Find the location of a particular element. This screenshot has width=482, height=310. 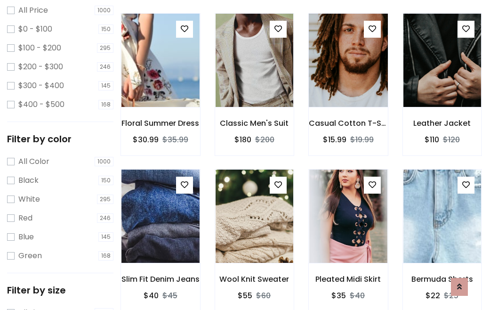

label: $100 - $200 is located at coordinates (40, 48).